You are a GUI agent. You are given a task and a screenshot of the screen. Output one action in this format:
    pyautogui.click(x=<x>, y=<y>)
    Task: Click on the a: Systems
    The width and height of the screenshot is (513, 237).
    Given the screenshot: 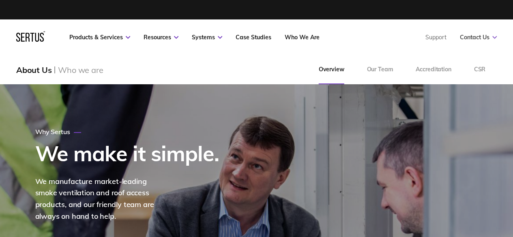 What is the action you would take?
    pyautogui.click(x=207, y=37)
    